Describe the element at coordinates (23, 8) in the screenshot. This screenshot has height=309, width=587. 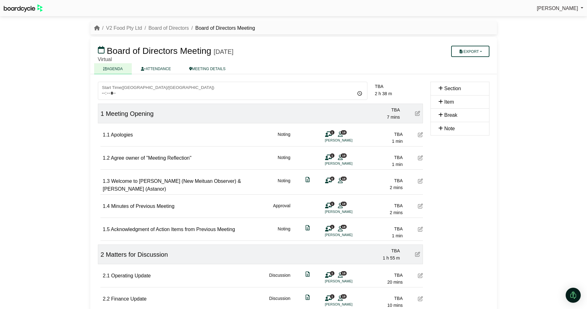
I see `img: BoardcycleBlackGreen-aaafeed430059cb809a45853b8cf6d952af9d84e6e89e1f1685b34bfd5cb7d64.svg` at that location.